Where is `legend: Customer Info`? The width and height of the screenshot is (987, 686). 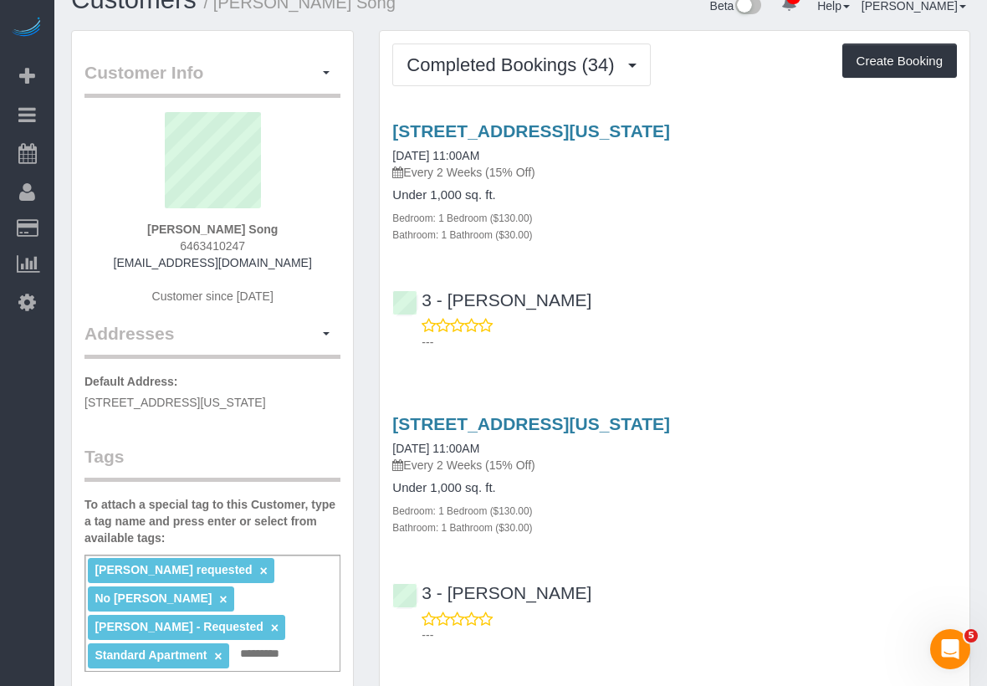 legend: Customer Info is located at coordinates (212, 79).